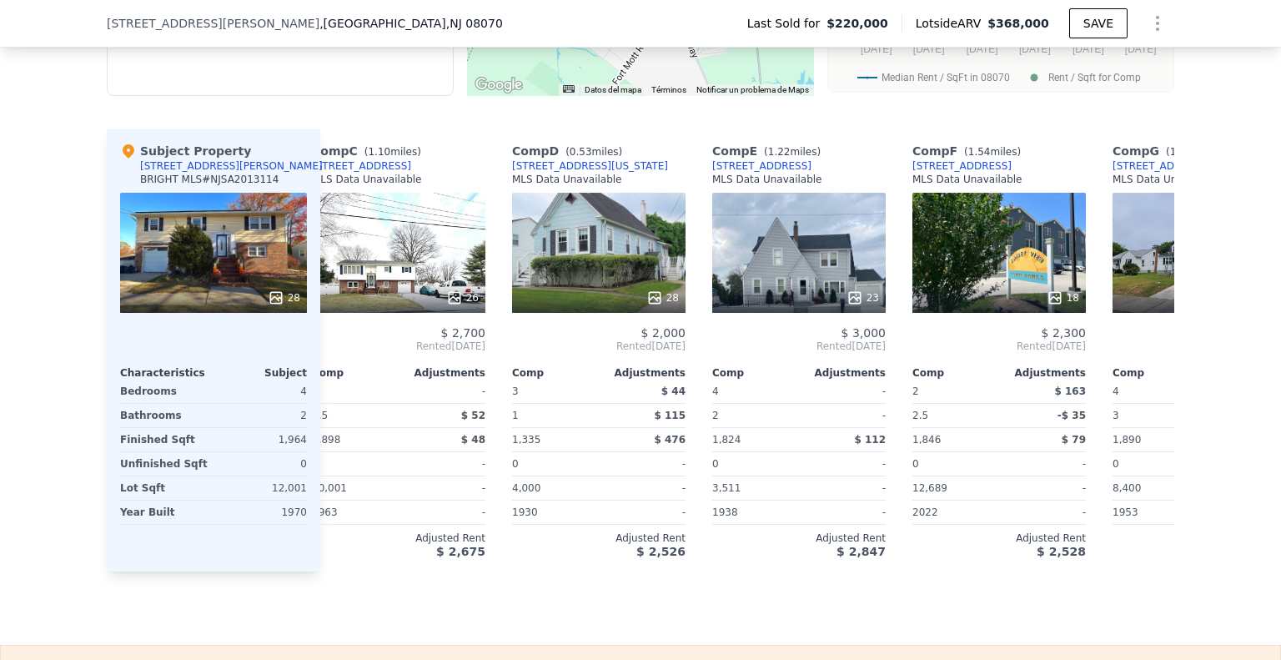 Image resolution: width=1281 pixels, height=660 pixels. I want to click on div: 18, so click(1063, 298).